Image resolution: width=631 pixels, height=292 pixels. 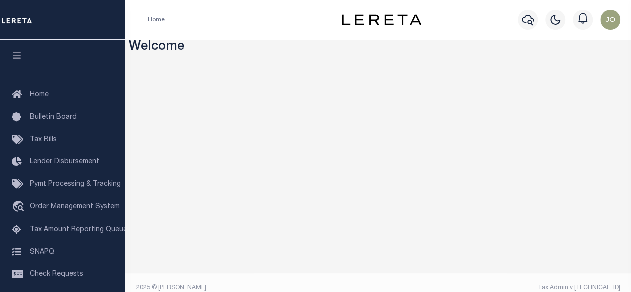 What do you see at coordinates (20, 207) in the screenshot?
I see `i: travel_explore` at bounding box center [20, 207].